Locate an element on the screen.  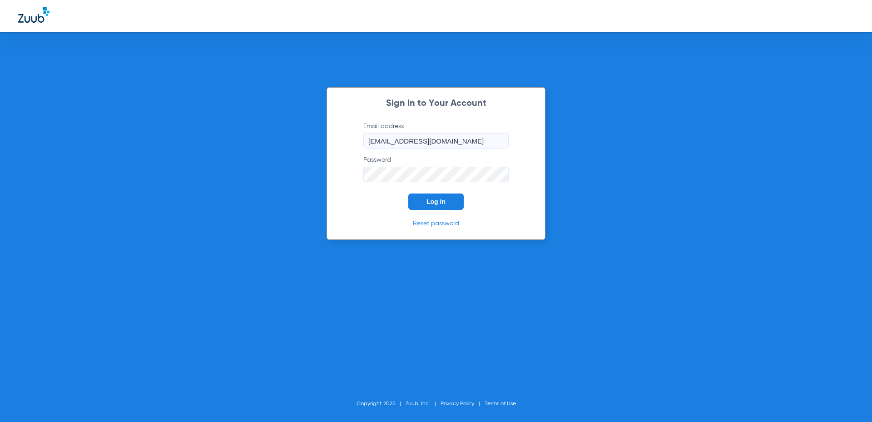
li: Zuub, Inc. is located at coordinates (423, 404).